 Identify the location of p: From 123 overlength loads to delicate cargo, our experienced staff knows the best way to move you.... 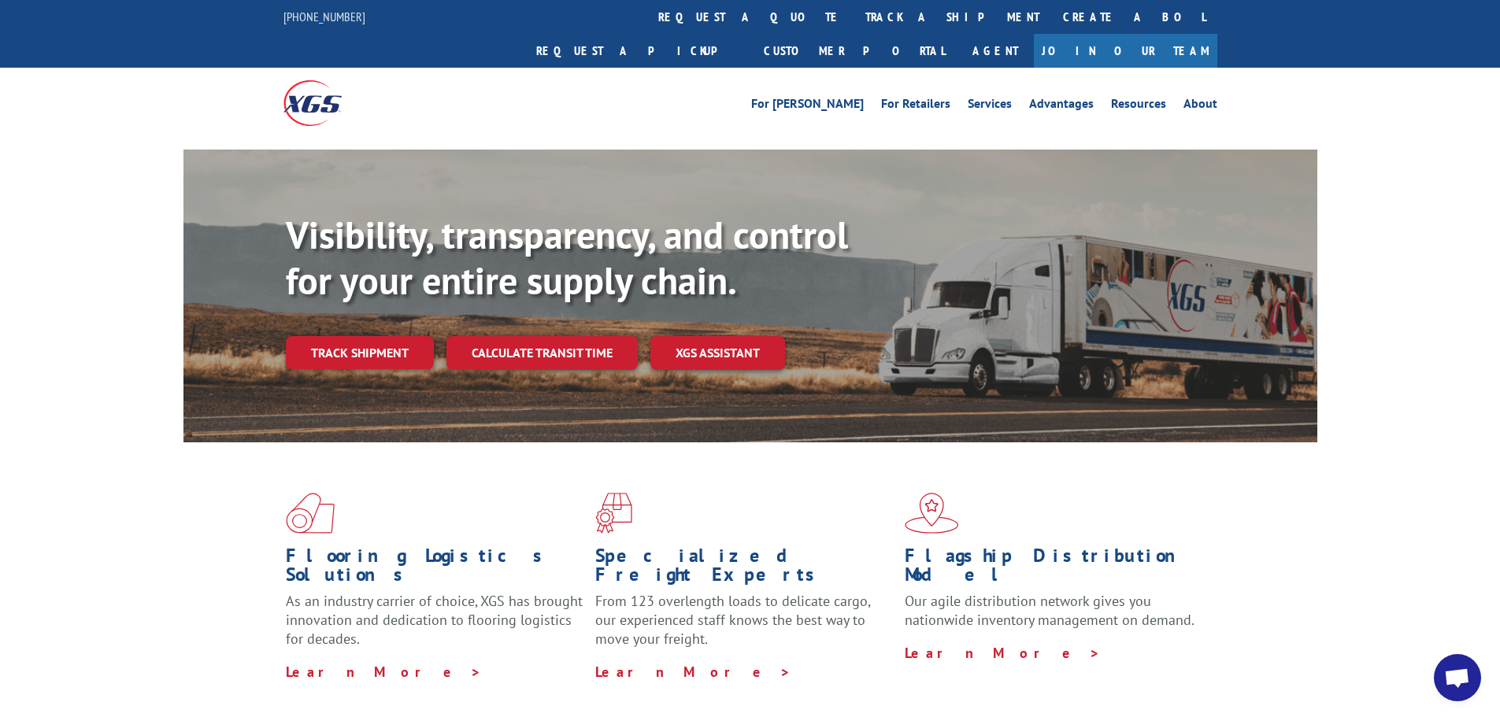
(744, 627).